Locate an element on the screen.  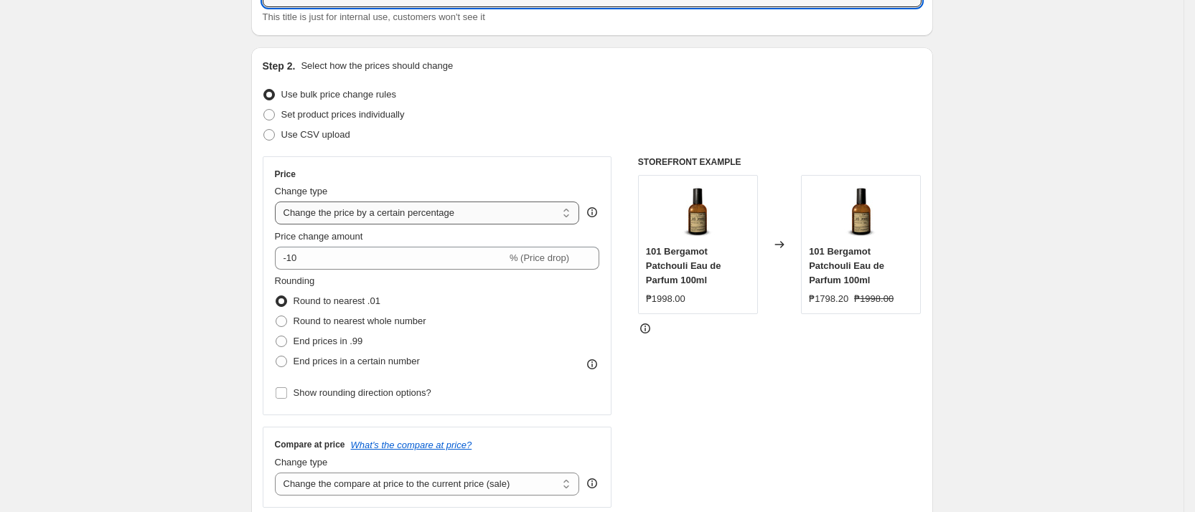
span: % (Price drop) is located at coordinates (539, 258).